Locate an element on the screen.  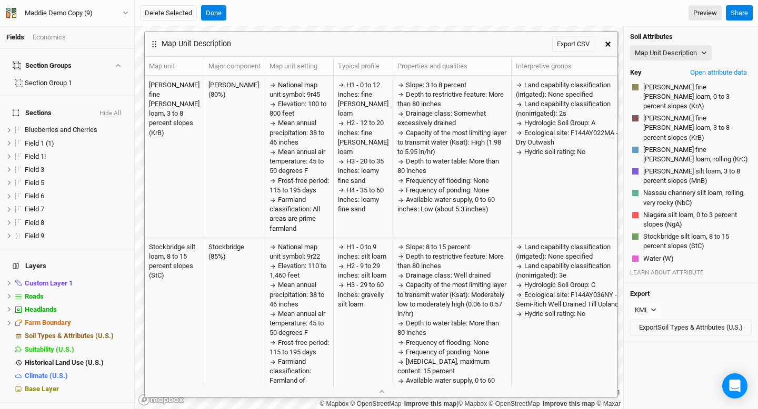
button: Done is located at coordinates (214, 13).